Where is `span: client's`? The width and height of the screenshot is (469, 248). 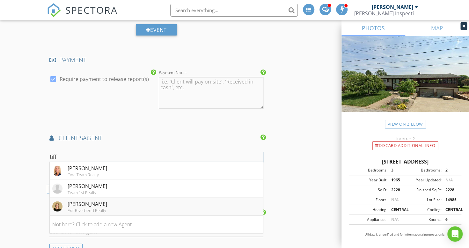
span: client's is located at coordinates (71, 138).